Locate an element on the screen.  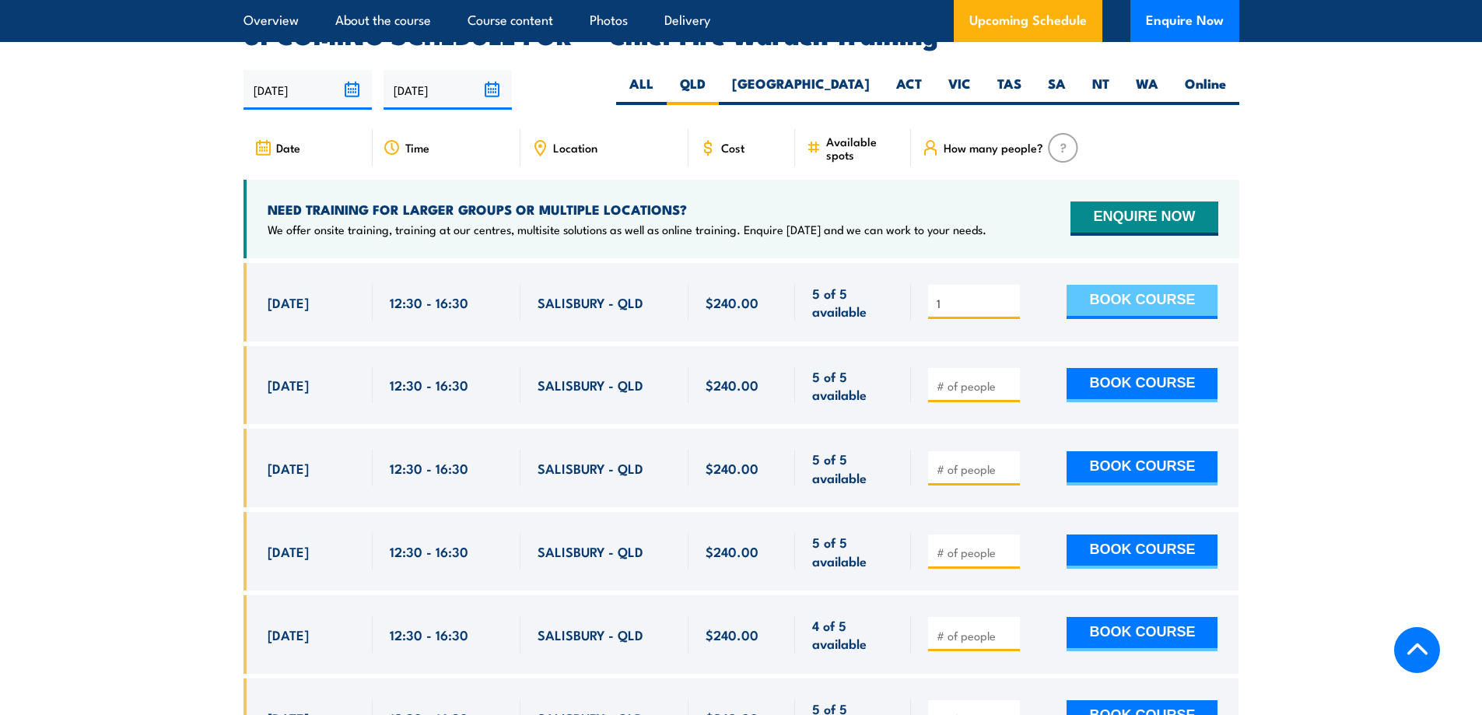
label: VIC is located at coordinates (959, 89).